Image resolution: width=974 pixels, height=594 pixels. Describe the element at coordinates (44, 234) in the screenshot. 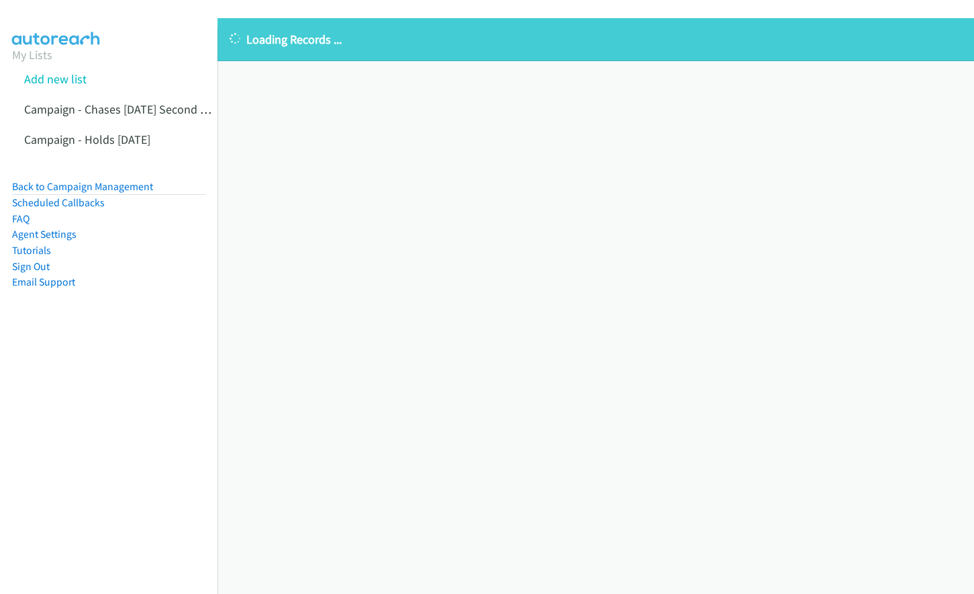

I see `a: Agent Settings` at that location.